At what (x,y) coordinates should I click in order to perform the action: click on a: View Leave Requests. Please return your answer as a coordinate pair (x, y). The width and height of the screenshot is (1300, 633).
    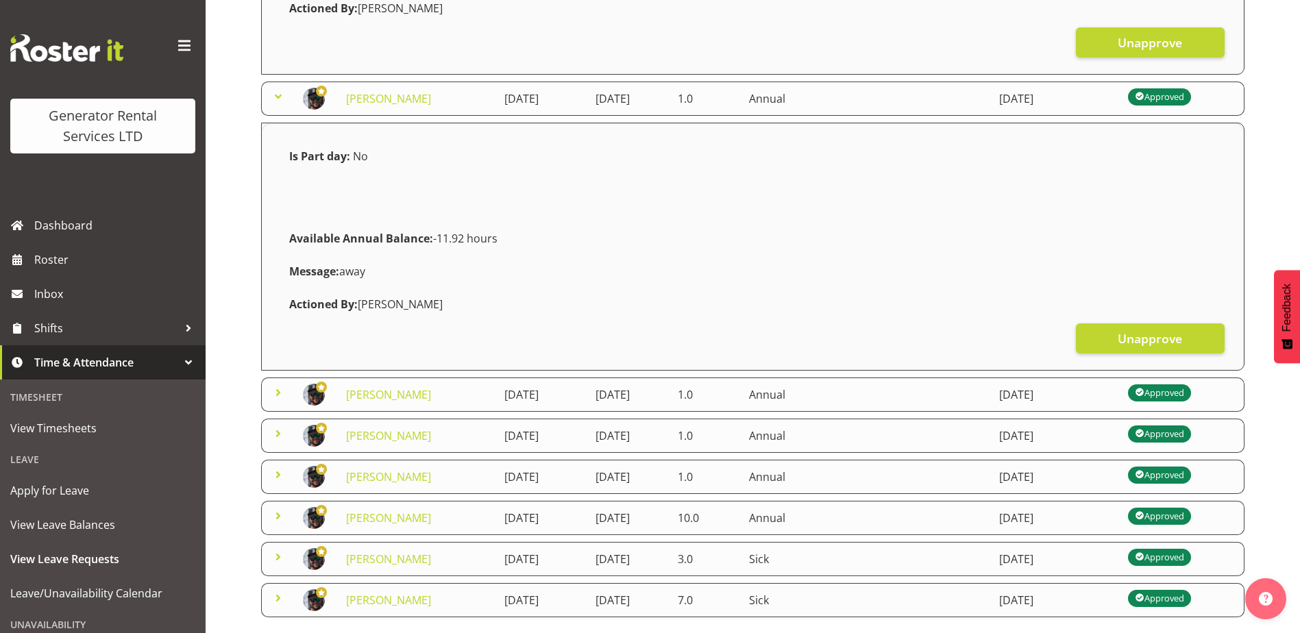
    Looking at the image, I should click on (103, 559).